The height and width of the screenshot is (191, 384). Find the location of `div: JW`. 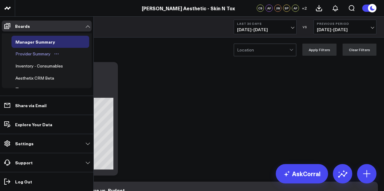

div: JW is located at coordinates (278, 8).